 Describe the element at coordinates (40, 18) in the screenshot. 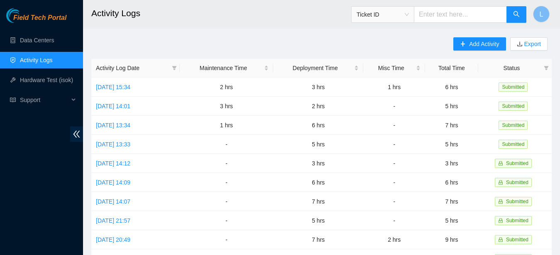

I see `span: Field Tech Portal` at that location.